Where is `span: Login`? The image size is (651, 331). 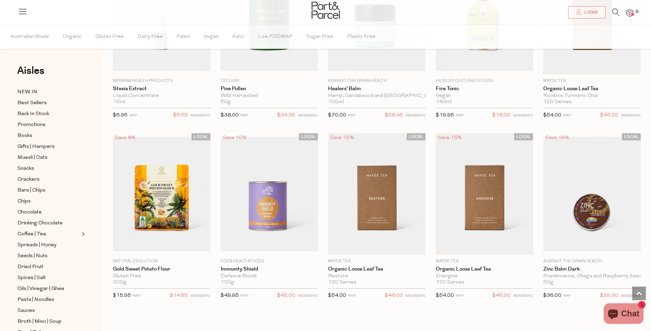 span: Login is located at coordinates (590, 12).